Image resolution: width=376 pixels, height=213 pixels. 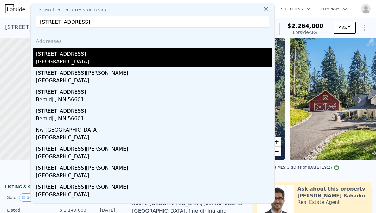 What do you see at coordinates (73, 210) in the screenshot?
I see `span: $ 2,149,000` at bounding box center [73, 210].